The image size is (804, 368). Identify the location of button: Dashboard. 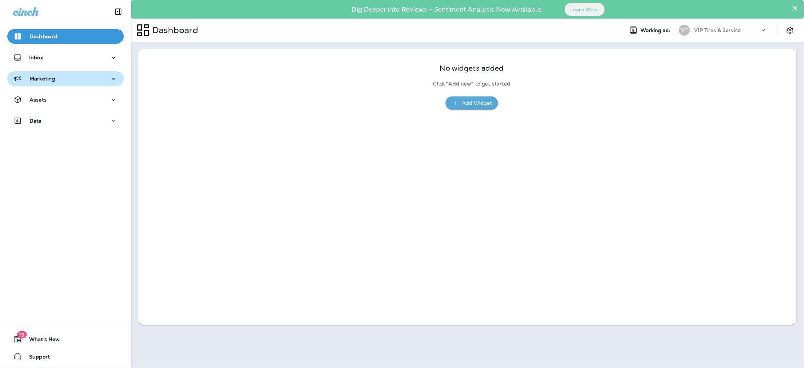
(66, 36).